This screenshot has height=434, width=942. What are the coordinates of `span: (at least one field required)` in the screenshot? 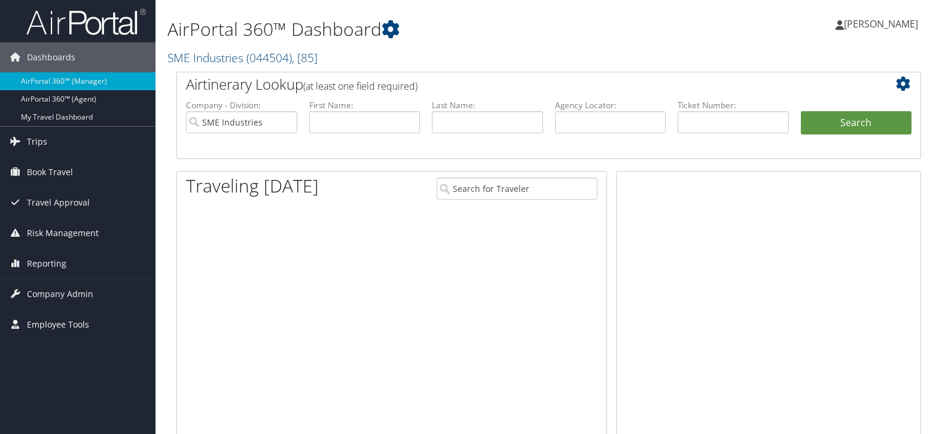 It's located at (360, 86).